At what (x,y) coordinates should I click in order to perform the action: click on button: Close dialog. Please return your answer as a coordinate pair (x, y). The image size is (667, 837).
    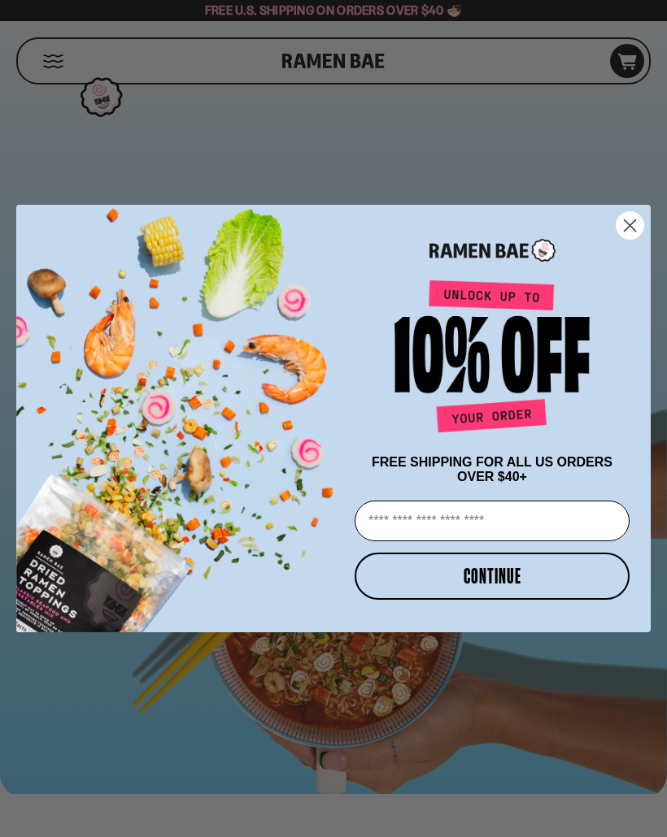
    Looking at the image, I should click on (629, 225).